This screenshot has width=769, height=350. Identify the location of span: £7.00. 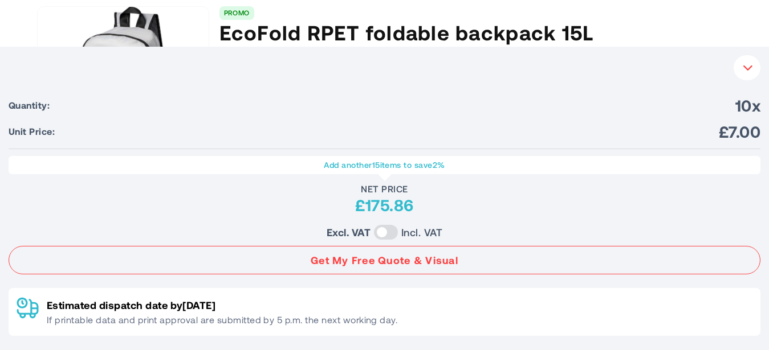
(739, 132).